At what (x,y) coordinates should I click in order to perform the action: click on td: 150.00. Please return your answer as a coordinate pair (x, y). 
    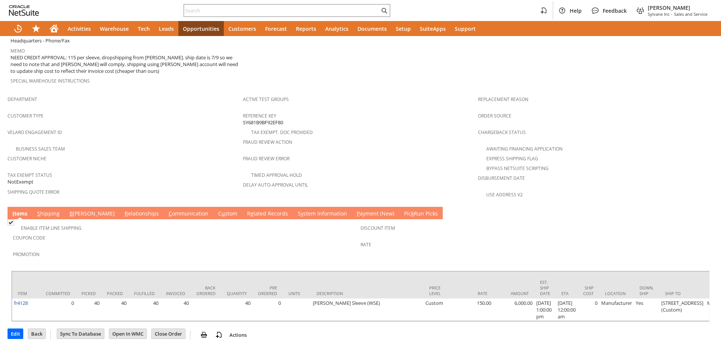
    Looking at the image, I should click on (472, 310).